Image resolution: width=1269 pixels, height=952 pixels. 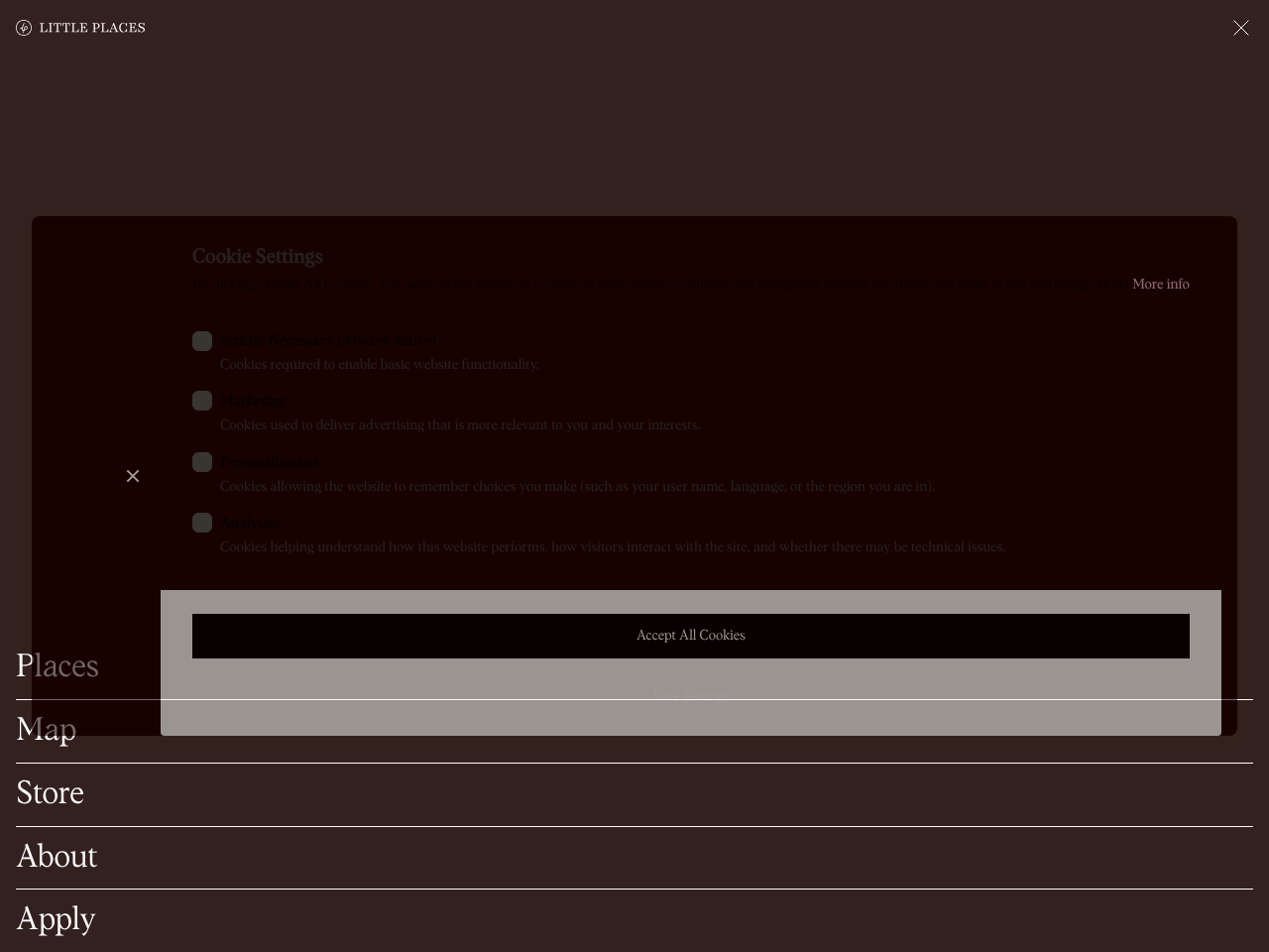 I want to click on div: Close Cookie Preference Manager, so click(x=132, y=476).